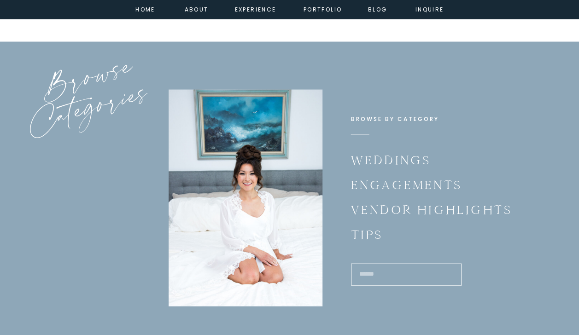 This screenshot has width=579, height=335. Describe the element at coordinates (253, 9) in the screenshot. I see `nav: experience` at that location.